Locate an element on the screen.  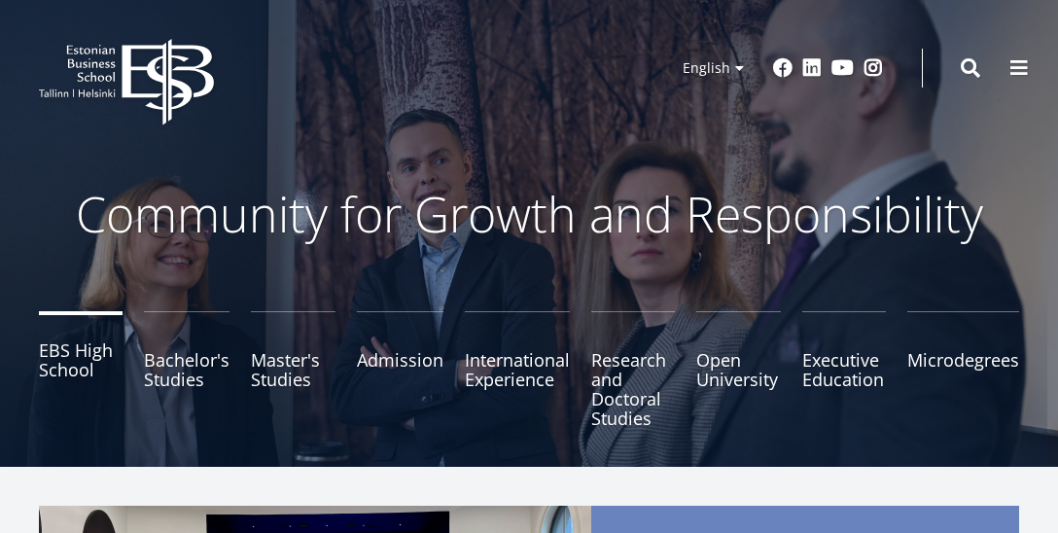
a: Admission is located at coordinates (400, 370).